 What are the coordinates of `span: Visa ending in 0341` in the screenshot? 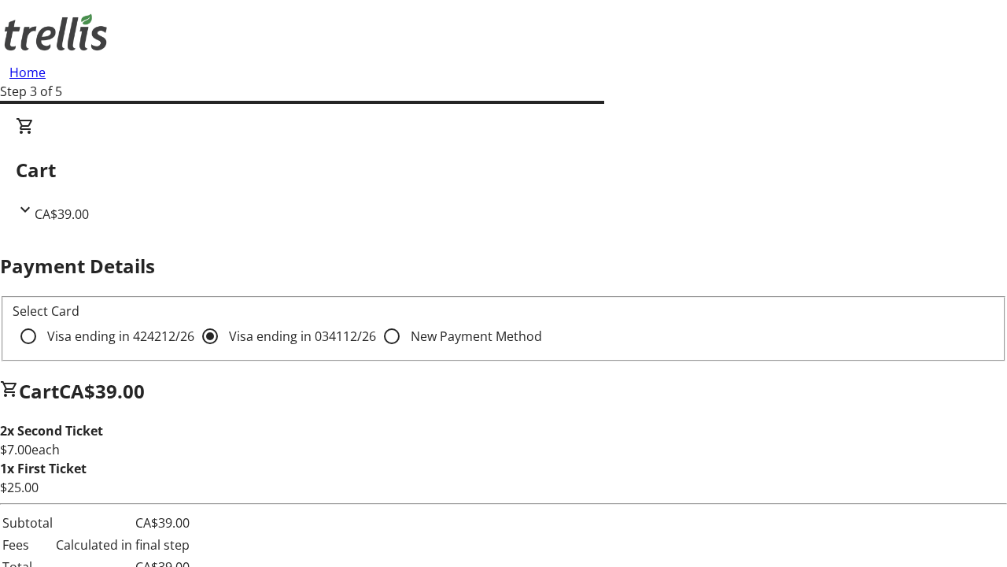 It's located at (302, 336).